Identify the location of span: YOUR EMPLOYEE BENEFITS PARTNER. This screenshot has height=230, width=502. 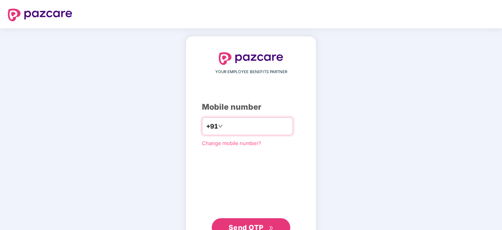
(251, 72).